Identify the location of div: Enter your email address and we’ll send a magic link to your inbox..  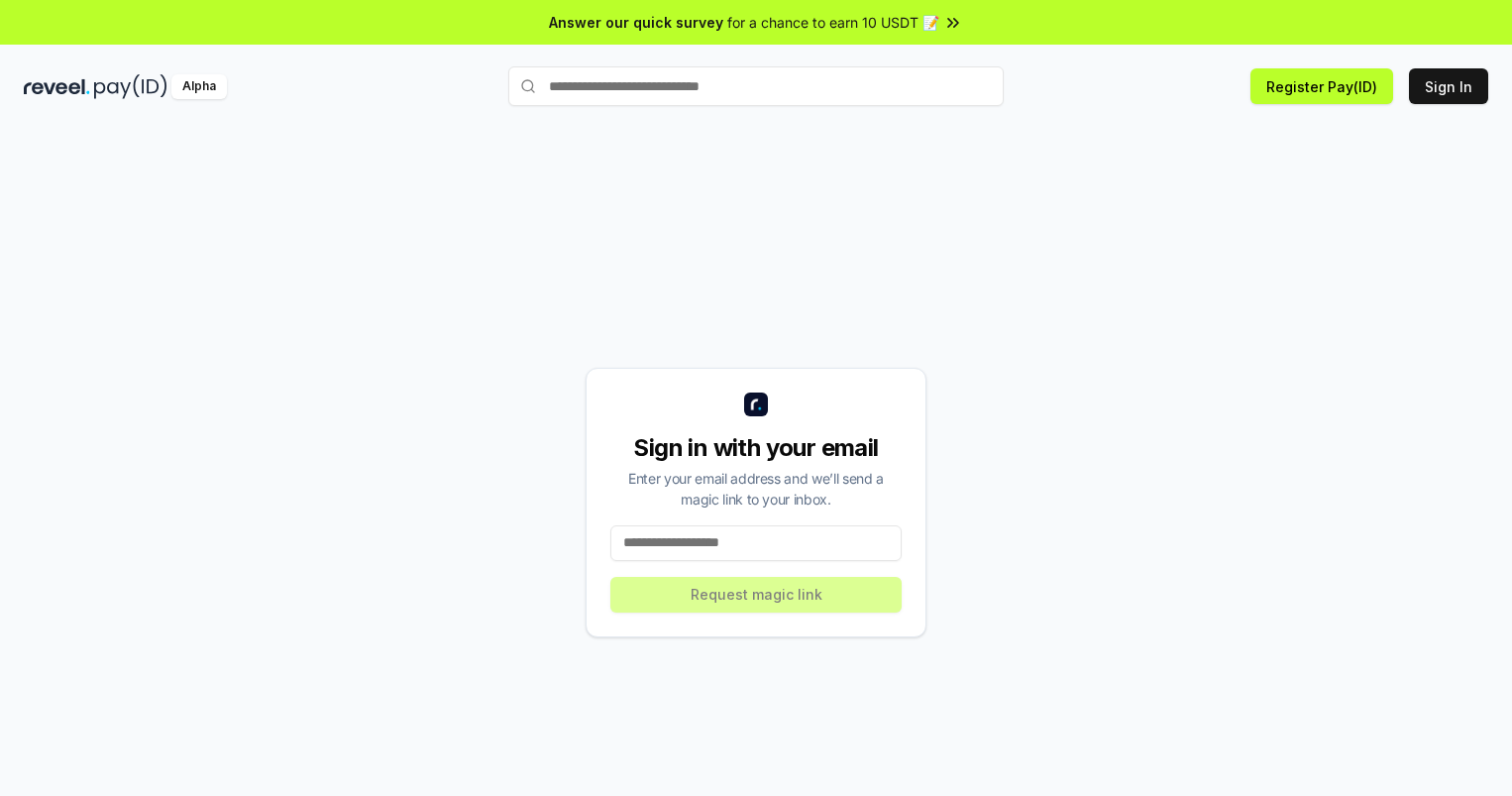
(756, 489).